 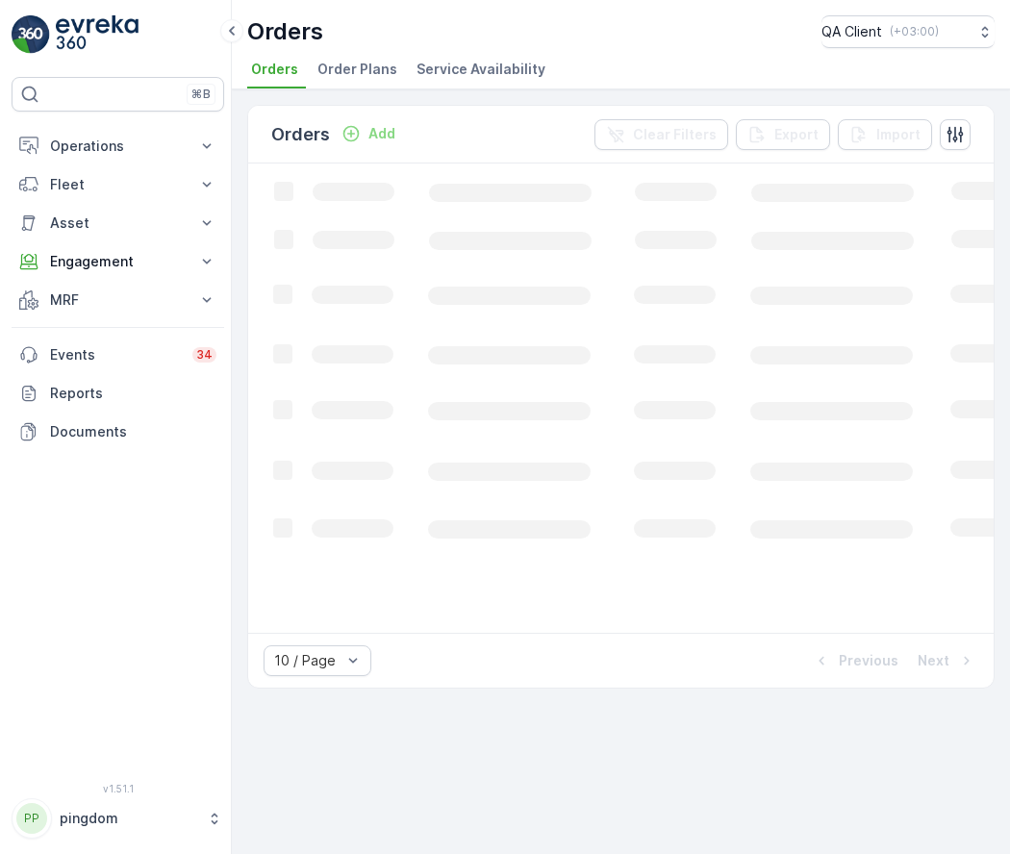 What do you see at coordinates (117, 355) in the screenshot?
I see `a: Events34` at bounding box center [117, 355].